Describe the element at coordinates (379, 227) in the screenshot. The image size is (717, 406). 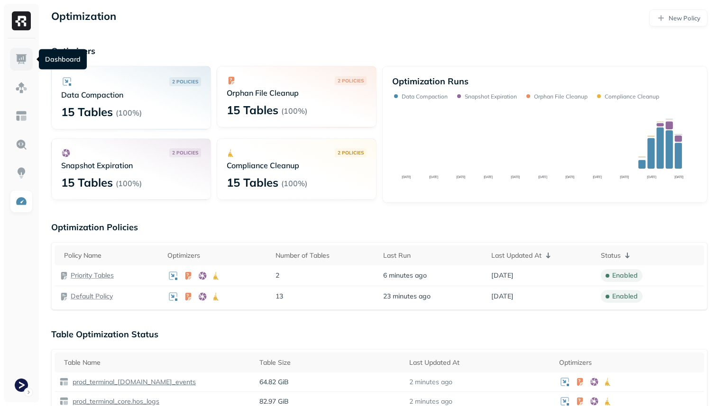
I see `p: Optimization Policies` at that location.